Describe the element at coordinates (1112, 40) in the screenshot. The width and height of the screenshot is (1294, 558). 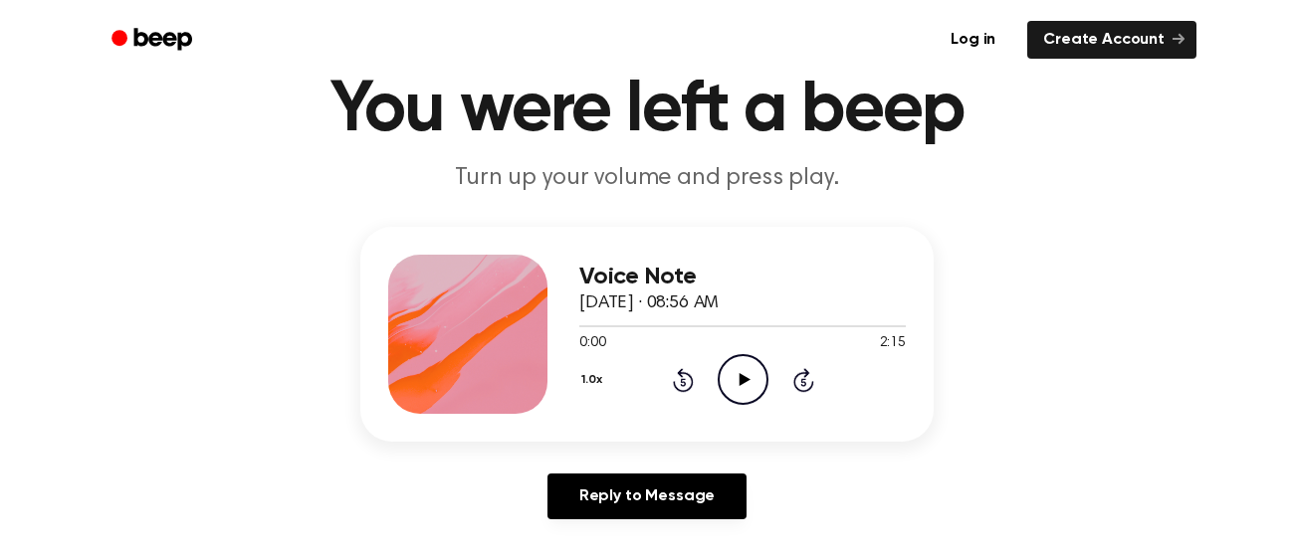
I see `a: Create Account` at that location.